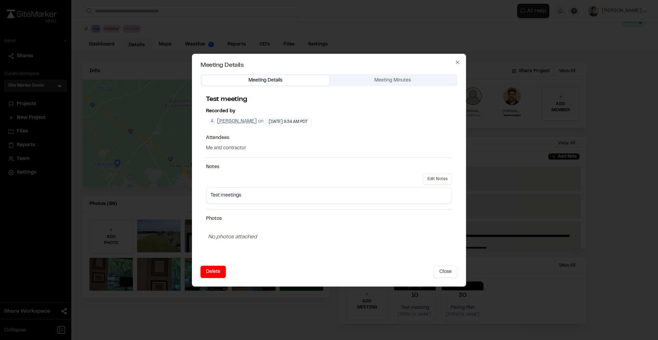 This screenshot has width=658, height=340. I want to click on h3: Photos, so click(329, 219).